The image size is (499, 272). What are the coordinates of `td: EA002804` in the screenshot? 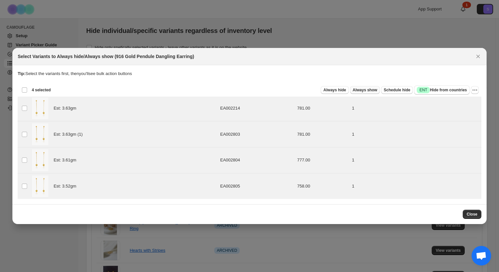 It's located at (257, 161).